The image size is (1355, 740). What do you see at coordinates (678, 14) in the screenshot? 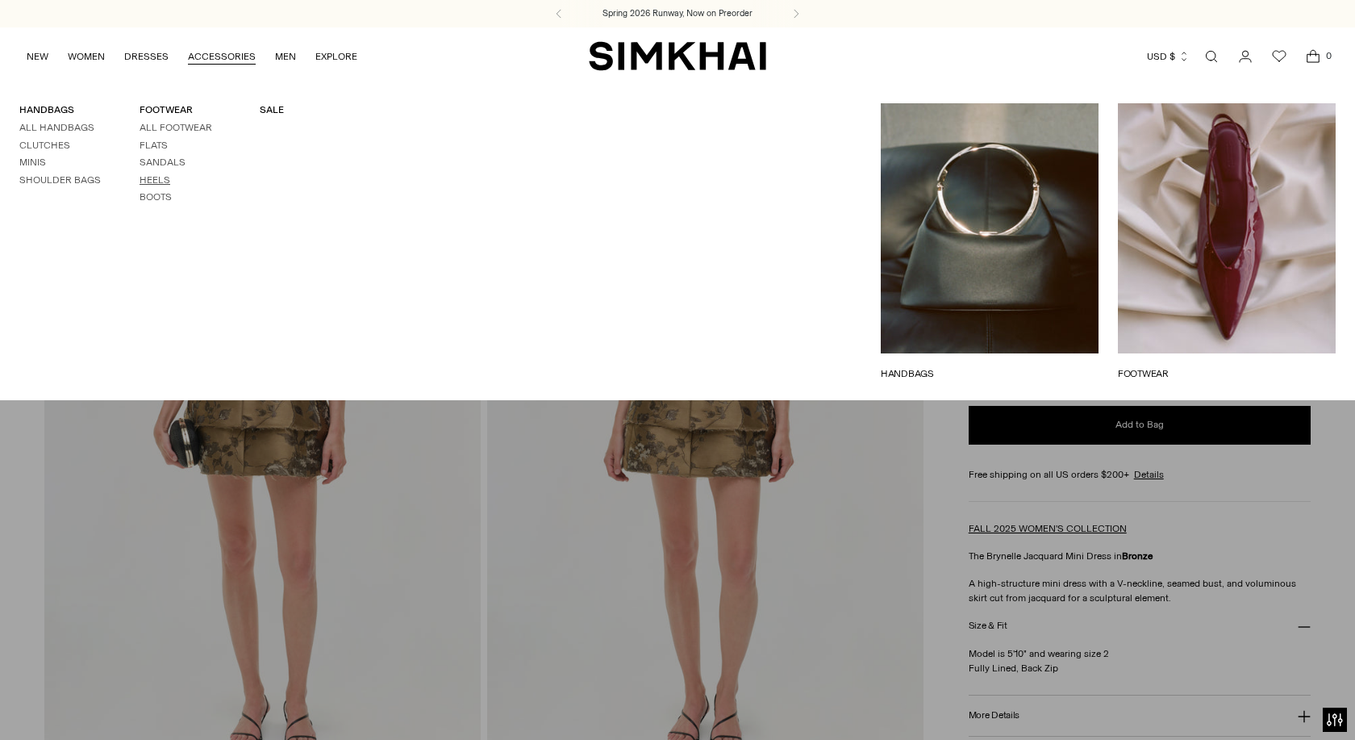
I see `a: Spring 2026 Runway, Now on Preorder` at bounding box center [678, 14].